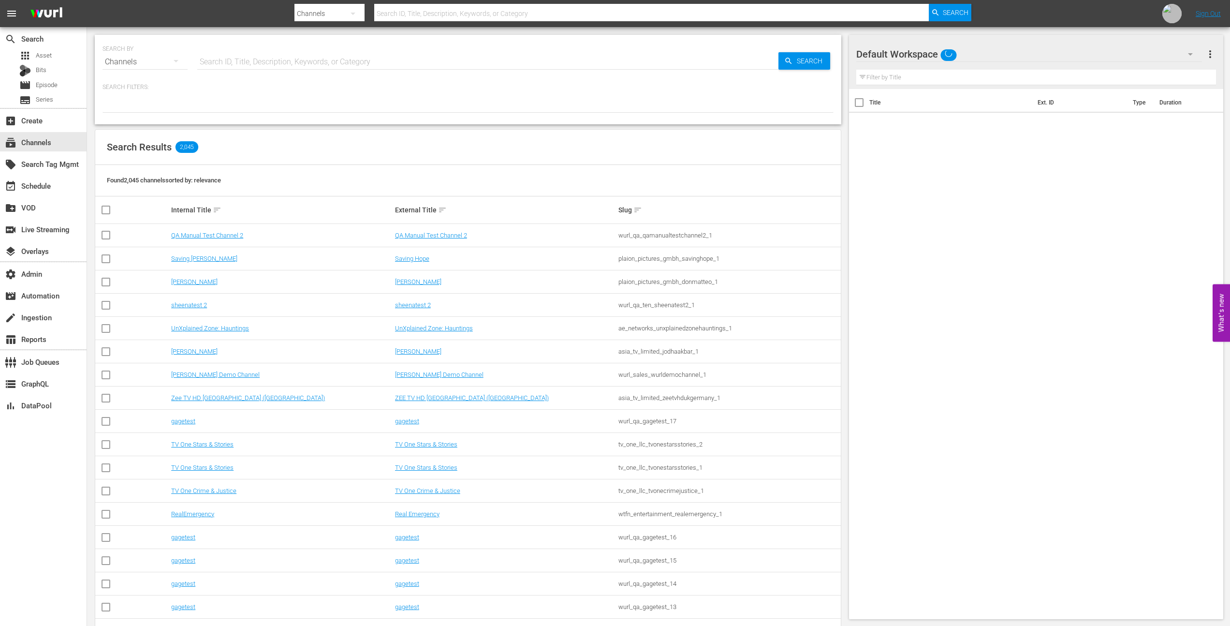 This screenshot has height=626, width=1230. I want to click on div: asia_tv_limited_zeetvhdukgermany_1, so click(729, 397).